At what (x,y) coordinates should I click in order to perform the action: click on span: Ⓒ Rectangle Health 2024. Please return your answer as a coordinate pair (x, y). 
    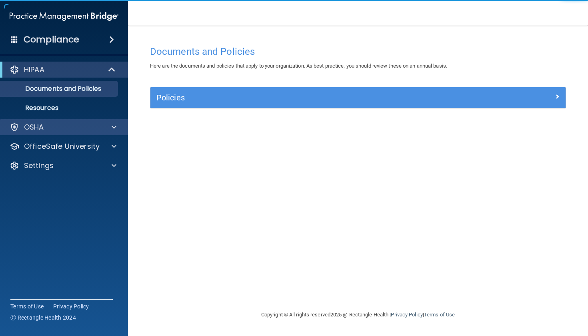
    Looking at the image, I should click on (43, 317).